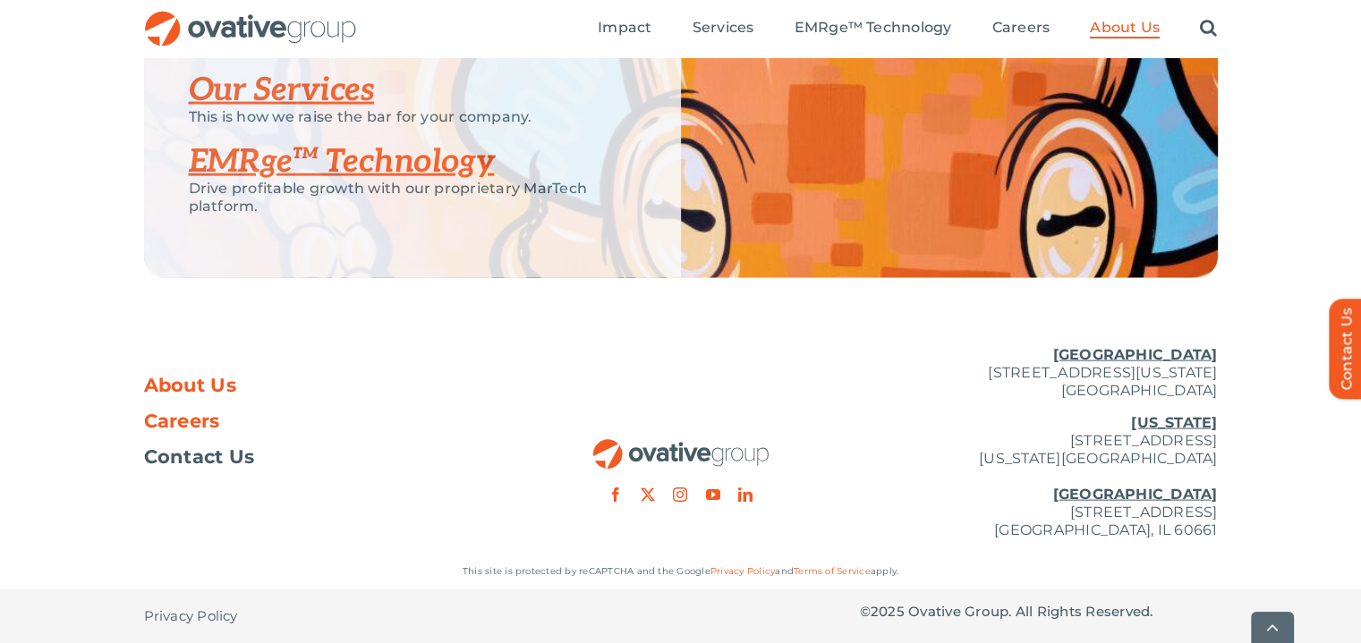 This screenshot has width=1361, height=643. Describe the element at coordinates (887, 611) in the screenshot. I see `span: 2025` at that location.